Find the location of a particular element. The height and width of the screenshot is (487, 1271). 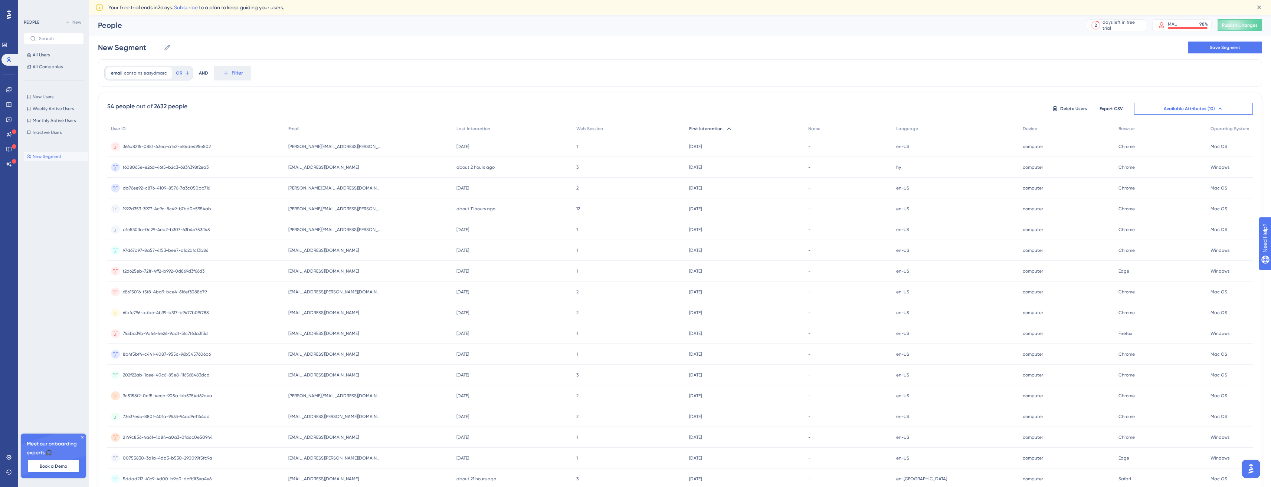

span: da76ee92-c876-4109-8576-7a3c050bb716 is located at coordinates (166, 188).